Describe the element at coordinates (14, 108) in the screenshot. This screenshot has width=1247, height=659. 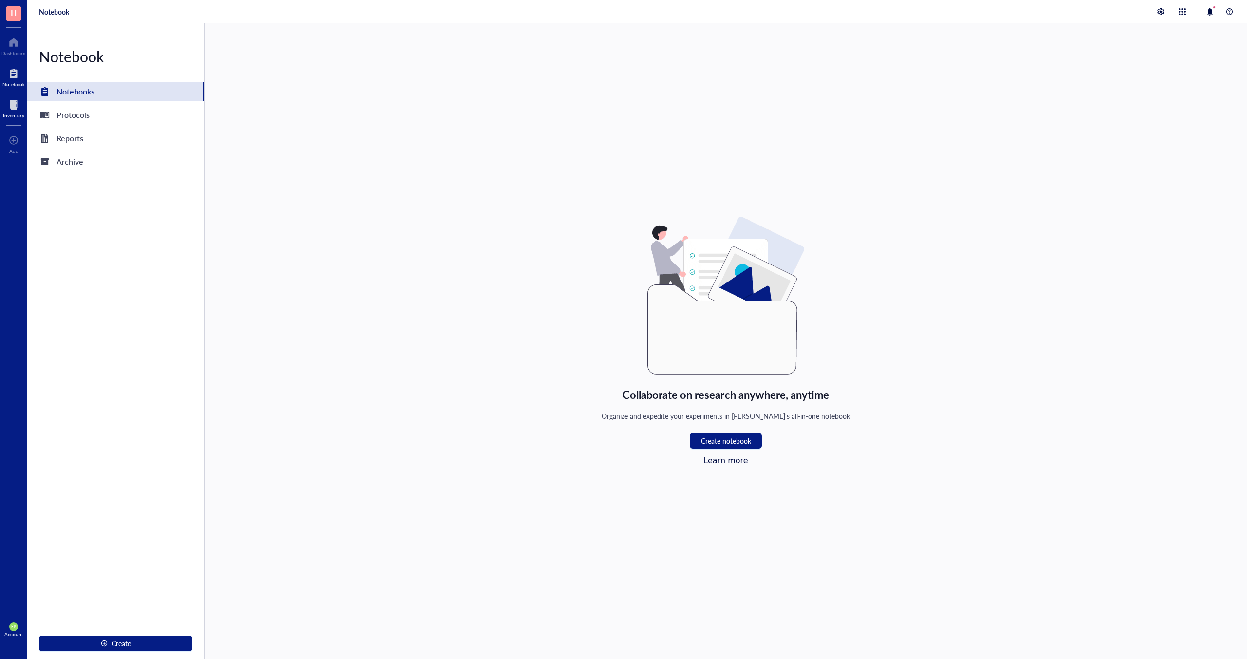
I see `a: Inventory` at that location.